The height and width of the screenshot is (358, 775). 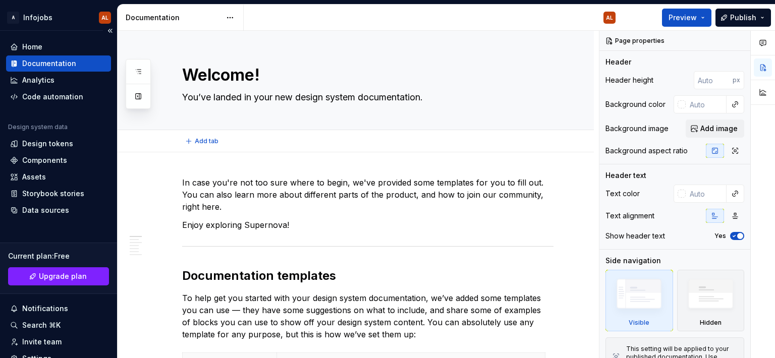 I want to click on div: Current plan : Free, so click(x=59, y=256).